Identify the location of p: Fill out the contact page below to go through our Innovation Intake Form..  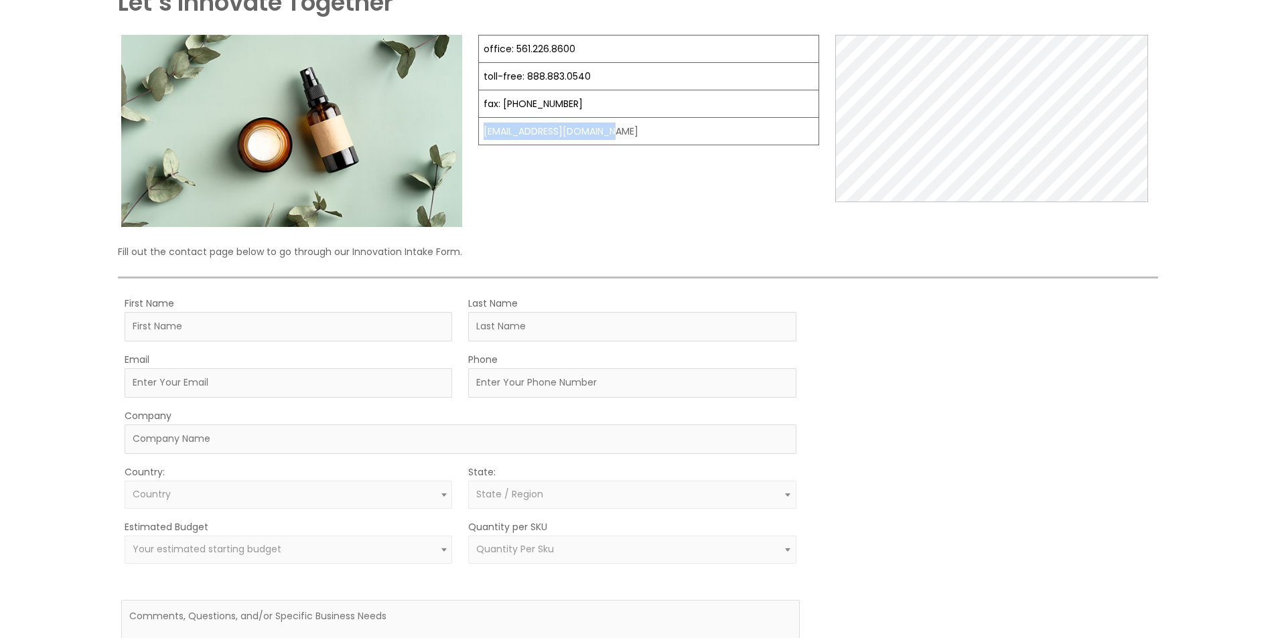
(637, 252).